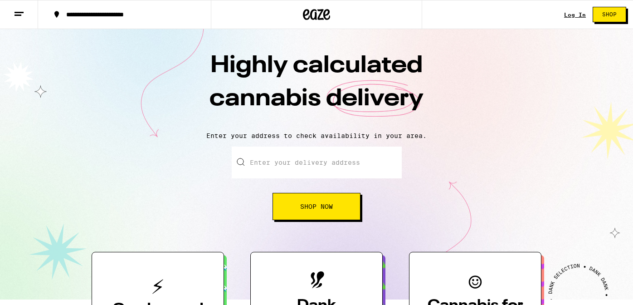  Describe the element at coordinates (316, 206) in the screenshot. I see `span: Shop Now` at that location.